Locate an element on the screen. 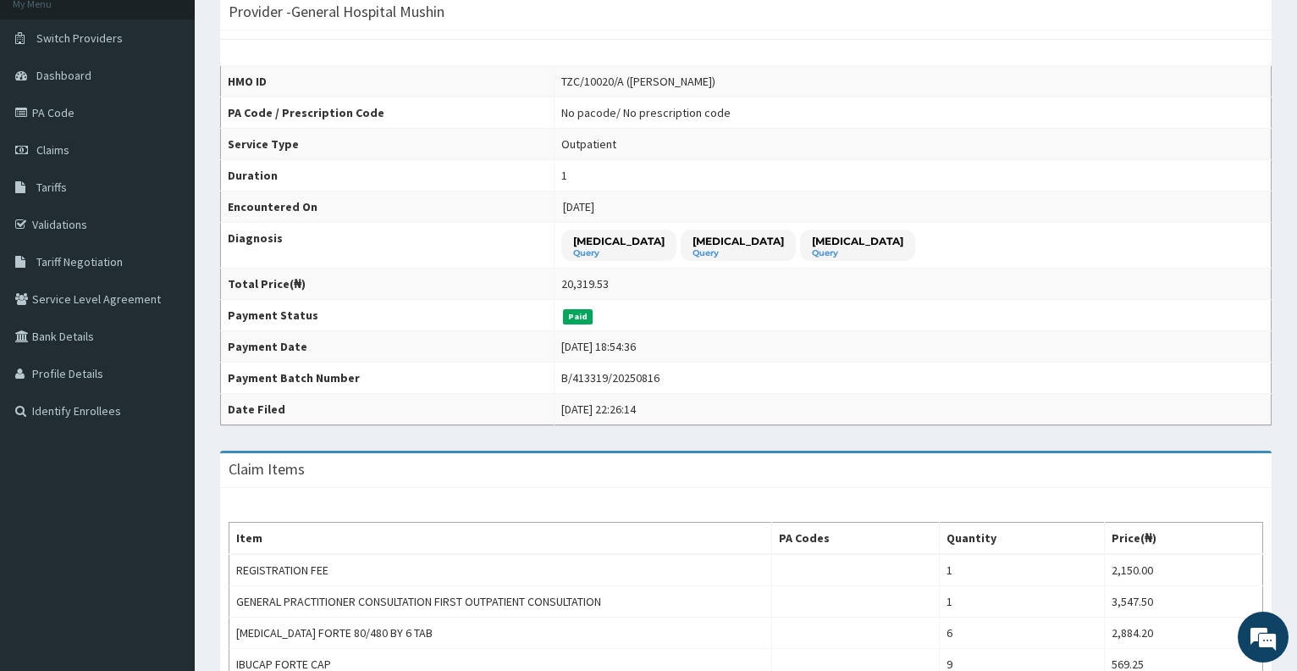  th: Price(₦) is located at coordinates (1183, 538).